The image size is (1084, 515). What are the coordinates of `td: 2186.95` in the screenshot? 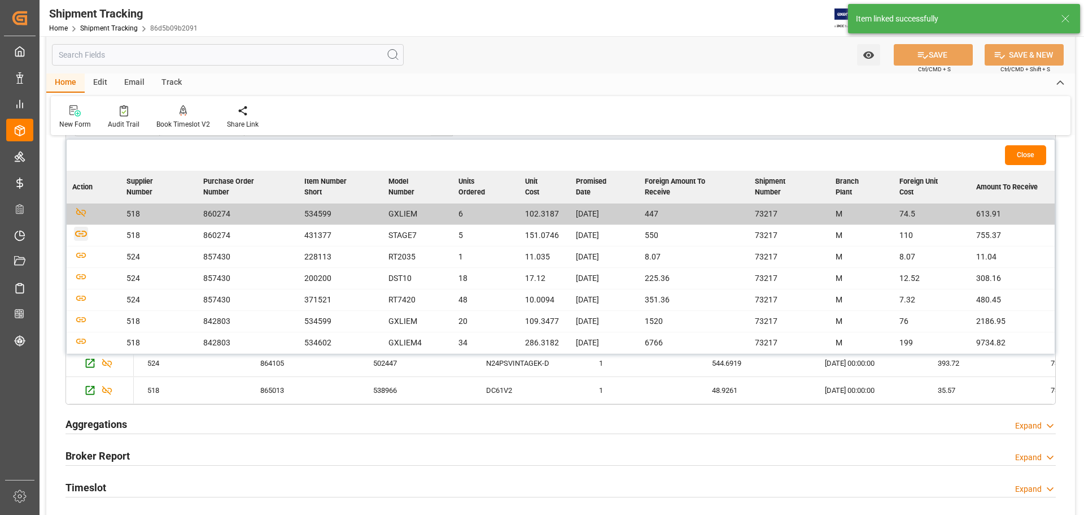 It's located at (1013, 321).